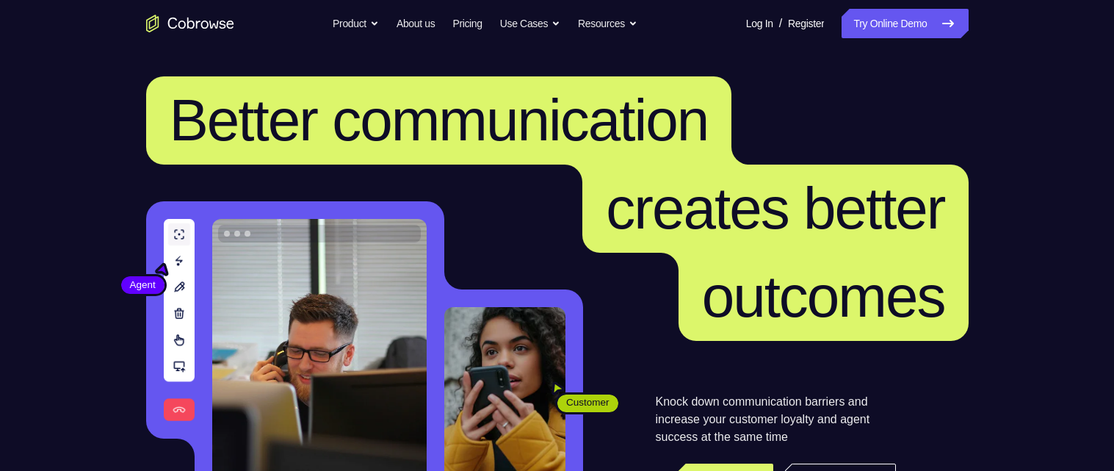 The image size is (1114, 471). Describe the element at coordinates (416, 23) in the screenshot. I see `a: About us` at that location.